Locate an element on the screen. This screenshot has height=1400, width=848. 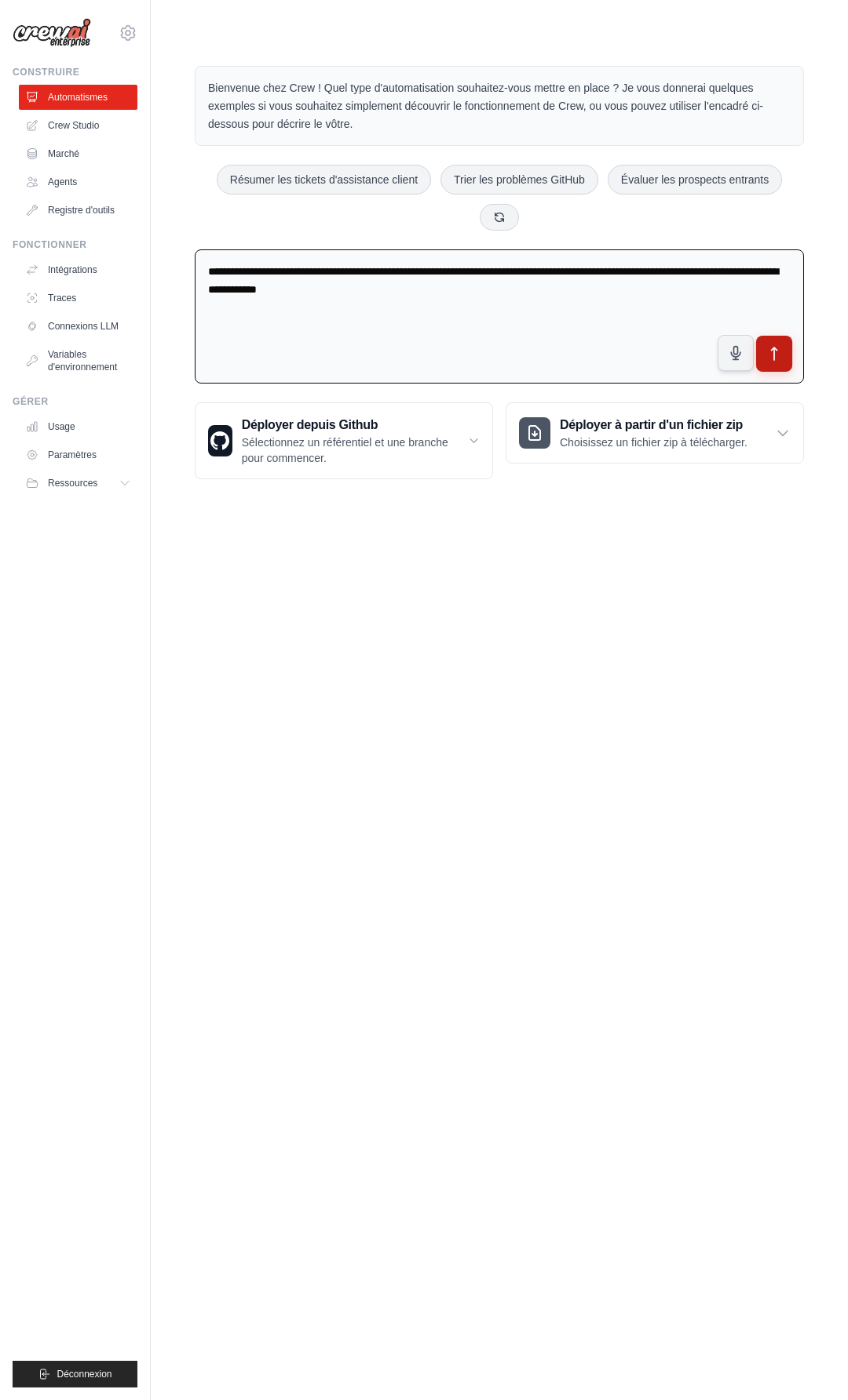
font: Choisissez un fichier zip à télécharger. is located at coordinates (653, 443).